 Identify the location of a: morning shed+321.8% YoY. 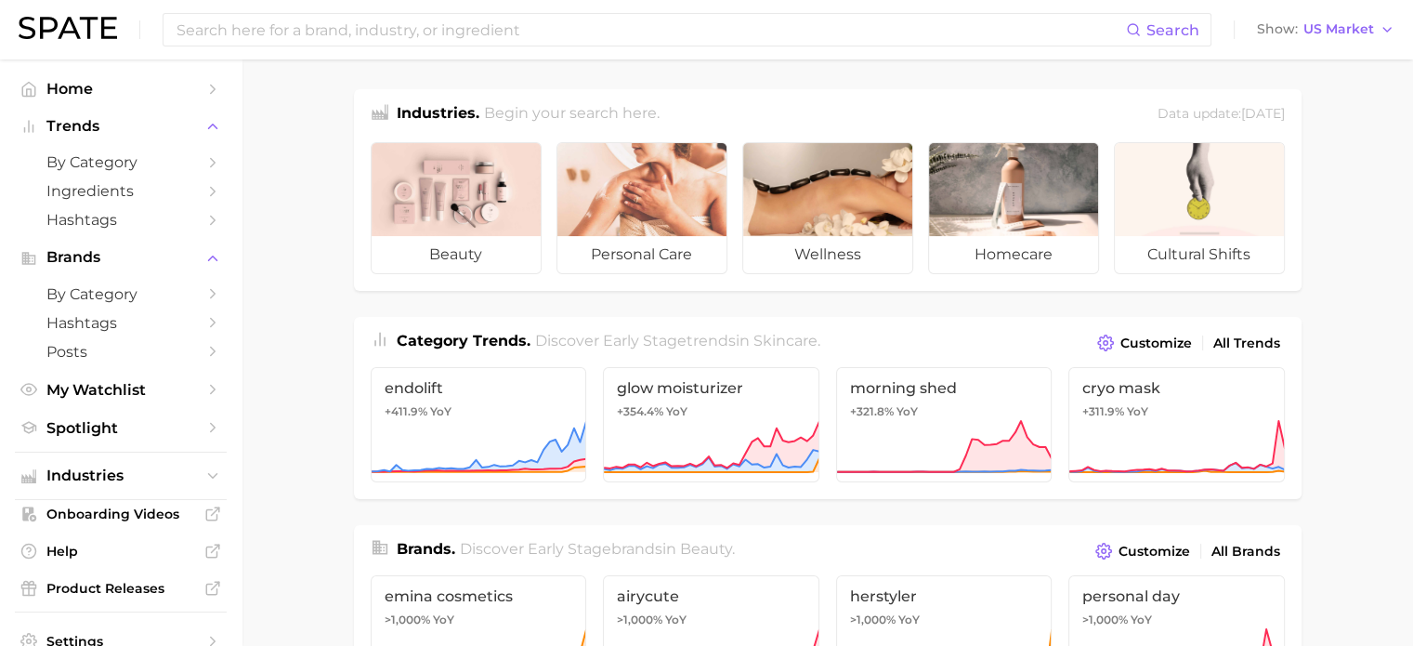
(944, 424).